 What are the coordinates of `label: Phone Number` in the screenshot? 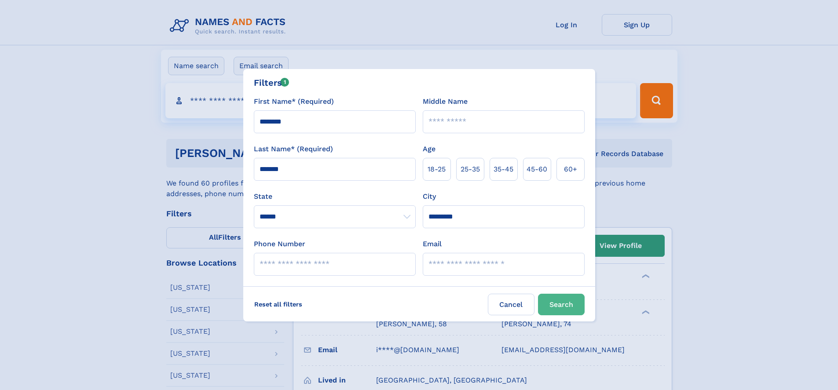 It's located at (279, 244).